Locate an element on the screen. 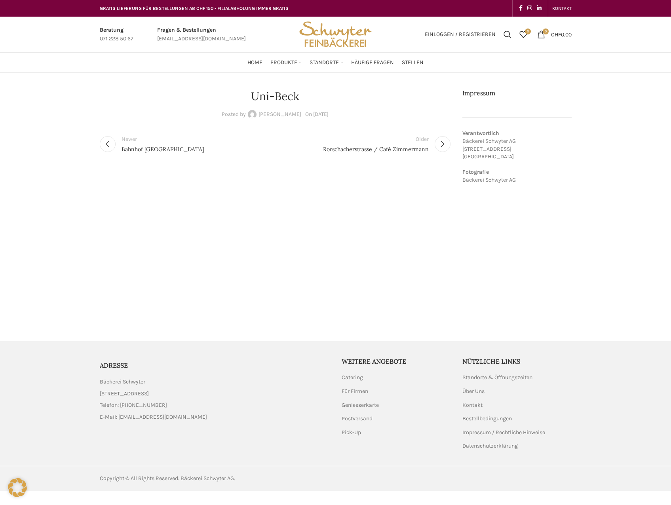  span: Rorschacherstrasse / Café Zimmermann is located at coordinates (356, 150).